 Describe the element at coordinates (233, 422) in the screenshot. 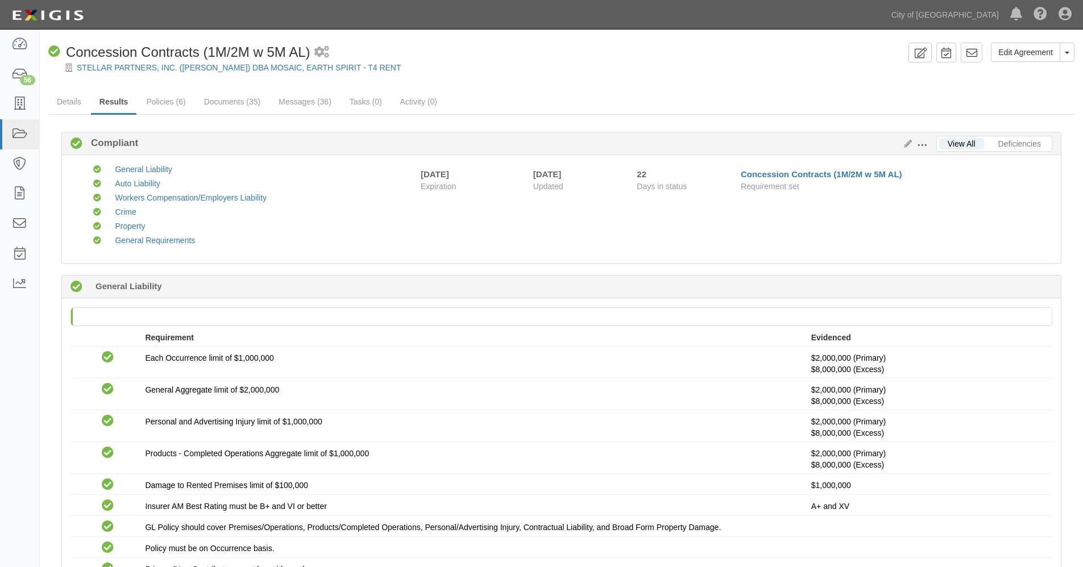

I see `span: Personal and Advertising Injury limit of $1,000,000` at that location.